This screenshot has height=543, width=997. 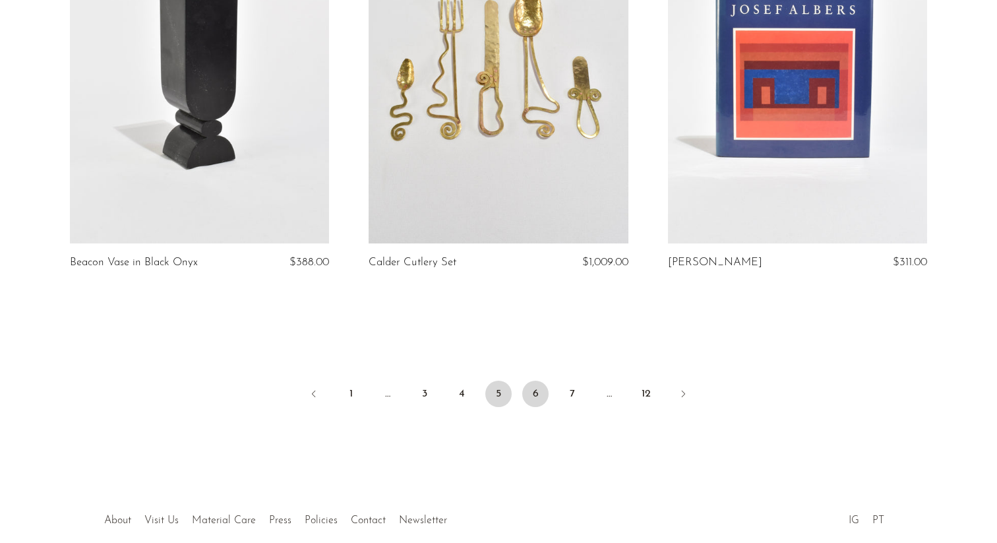 What do you see at coordinates (412, 263) in the screenshot?
I see `a: Calder Cutlery Set` at bounding box center [412, 263].